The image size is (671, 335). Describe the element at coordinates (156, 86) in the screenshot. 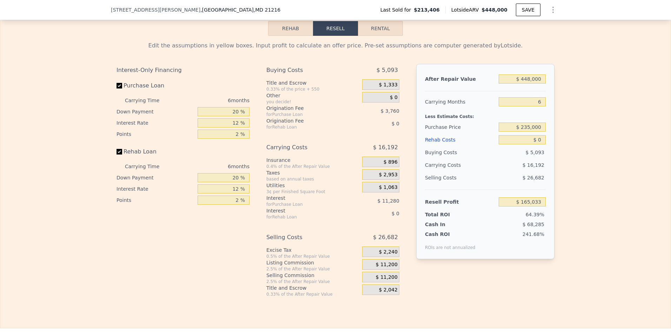

I see `label: Purchase Loan` at that location.